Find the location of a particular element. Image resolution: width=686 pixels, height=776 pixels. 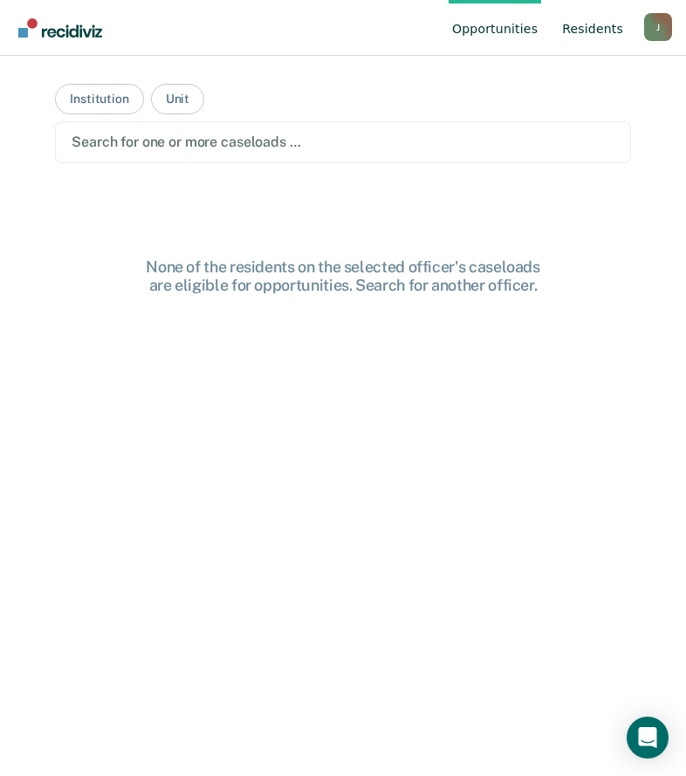

div: J is located at coordinates (658, 27).